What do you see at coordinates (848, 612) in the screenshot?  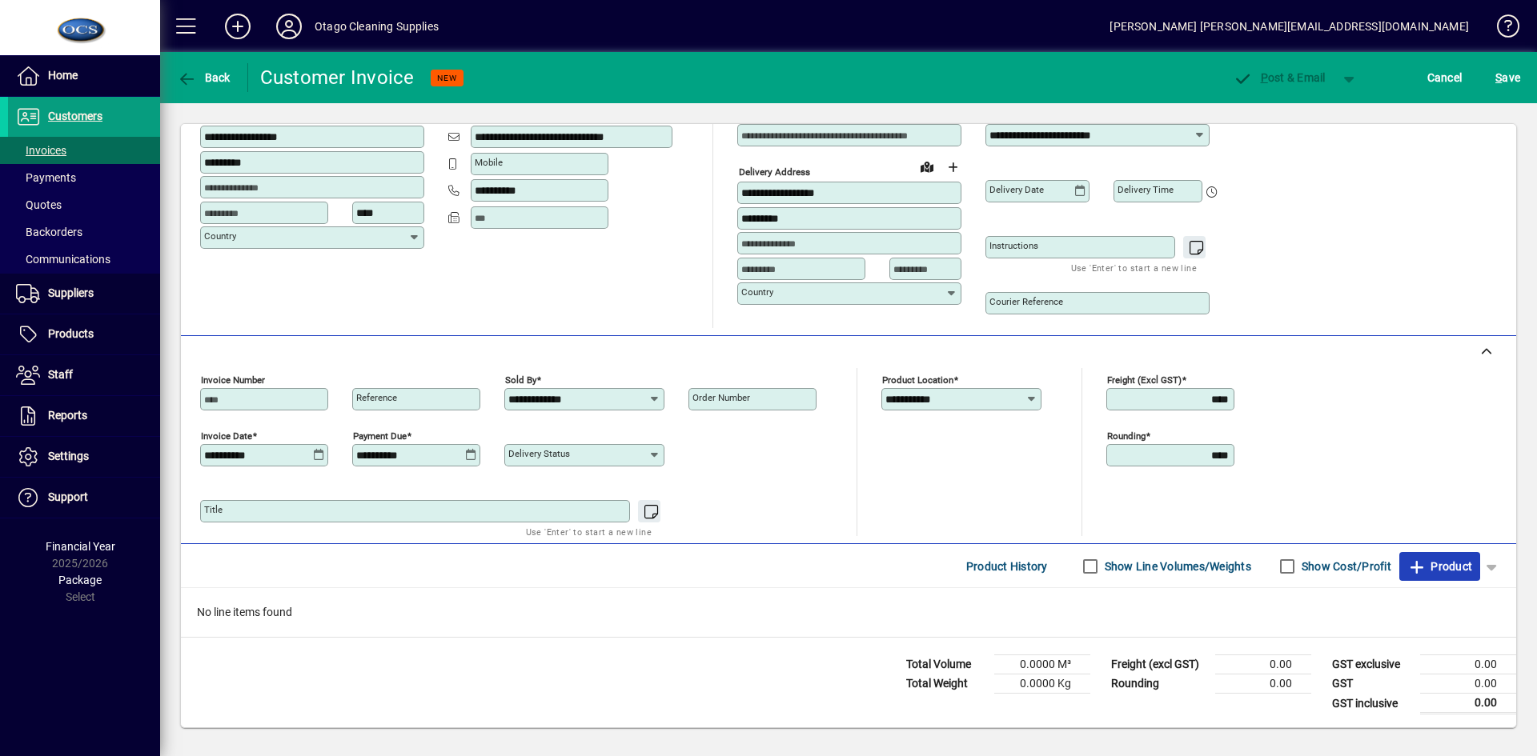 I see `div: No line items found` at bounding box center [848, 612].